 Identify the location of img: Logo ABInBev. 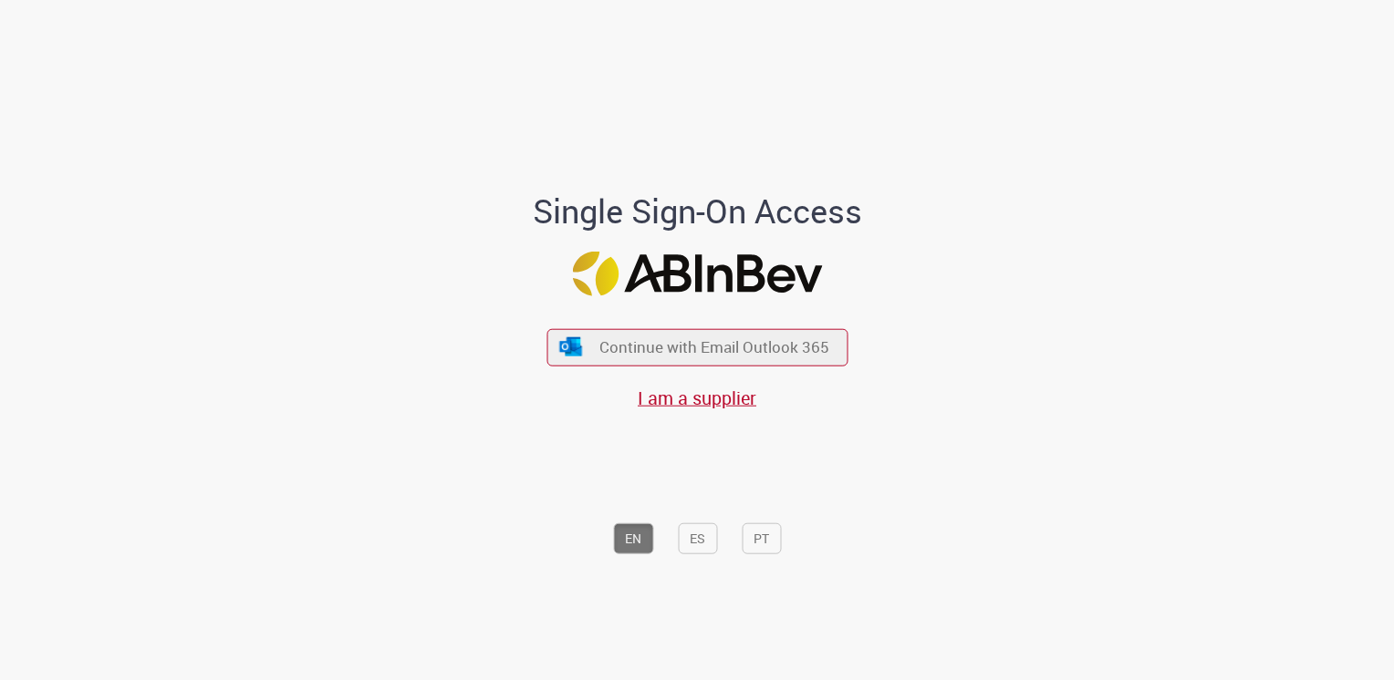
(697, 273).